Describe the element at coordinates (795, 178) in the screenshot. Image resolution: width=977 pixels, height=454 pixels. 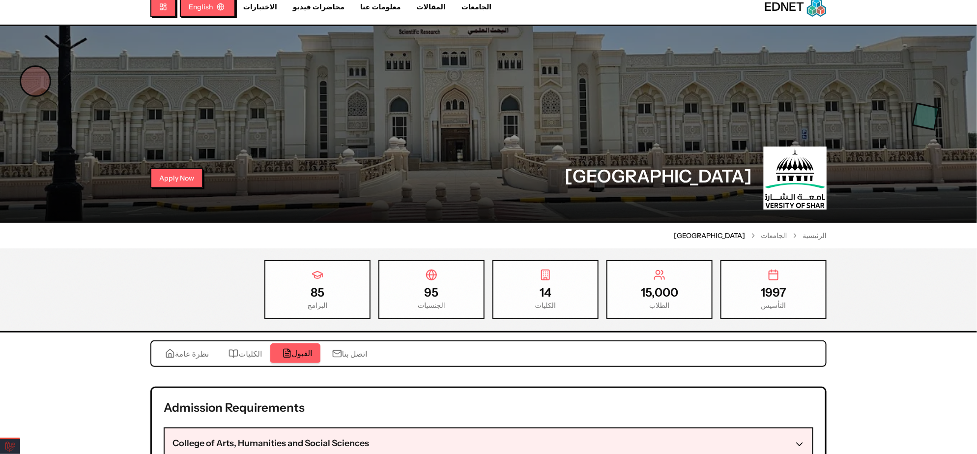
I see `img: جامعة الشارقة logo` at that location.